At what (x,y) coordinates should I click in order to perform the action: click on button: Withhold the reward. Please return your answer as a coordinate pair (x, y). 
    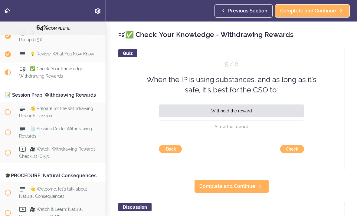
    Looking at the image, I should click on (232, 111).